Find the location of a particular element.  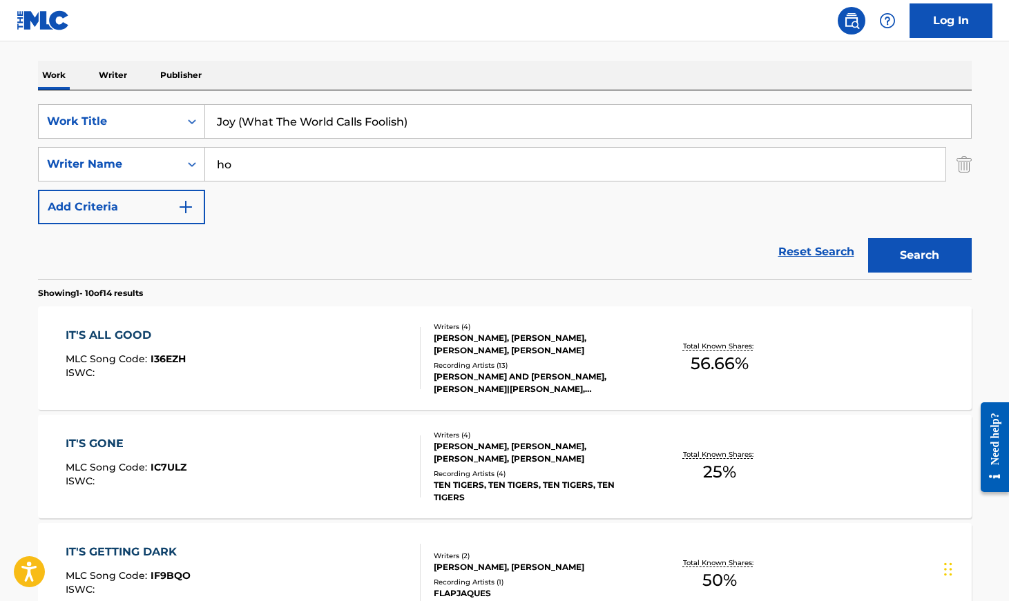

div: Writers ( 2 ) is located at coordinates (538, 556).